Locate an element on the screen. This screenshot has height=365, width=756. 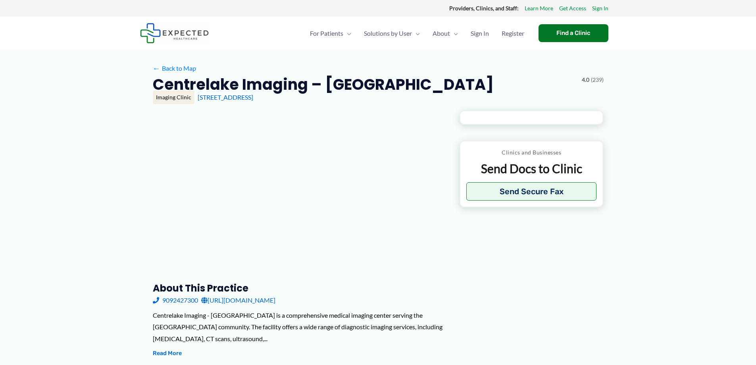
p: Clinics and Businesses is located at coordinates (531, 152).